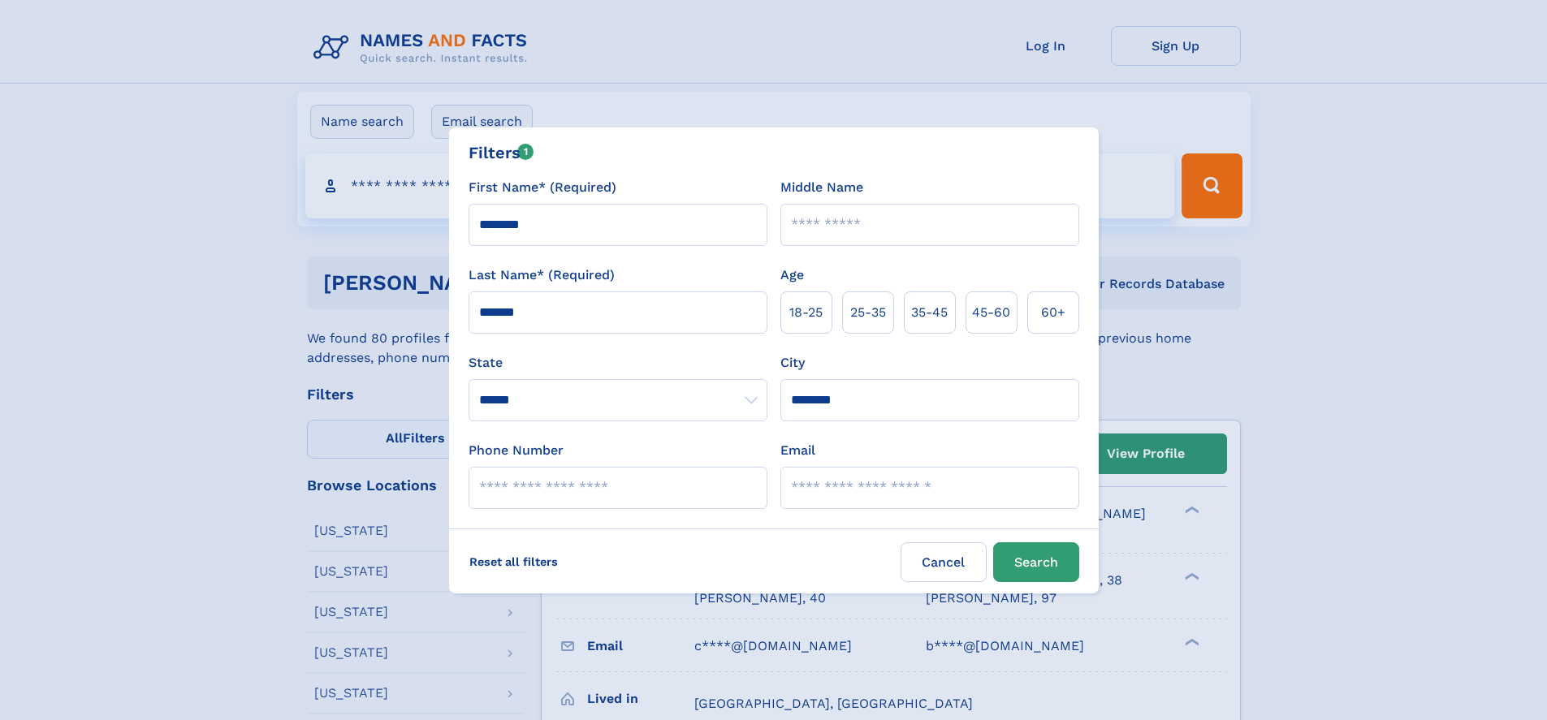 The image size is (1547, 720). Describe the element at coordinates (1036, 562) in the screenshot. I see `button: Search` at that location.